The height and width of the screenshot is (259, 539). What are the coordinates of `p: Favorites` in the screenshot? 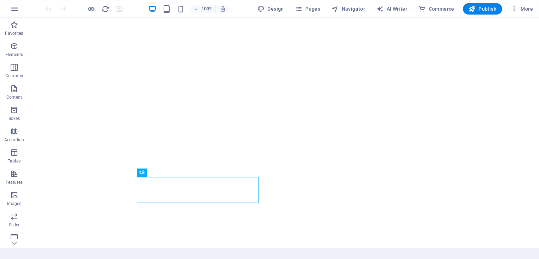 It's located at (14, 33).